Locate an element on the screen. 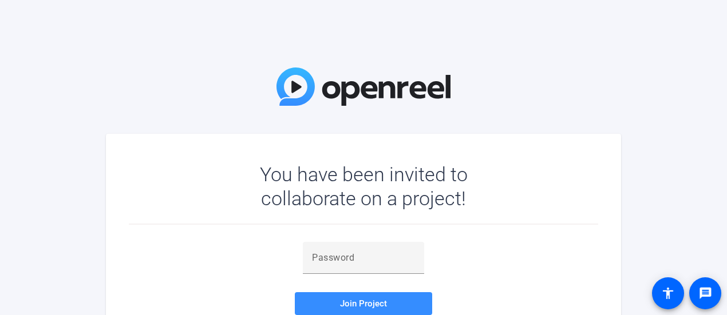 The height and width of the screenshot is (315, 727). mat-icon: message is located at coordinates (705, 294).